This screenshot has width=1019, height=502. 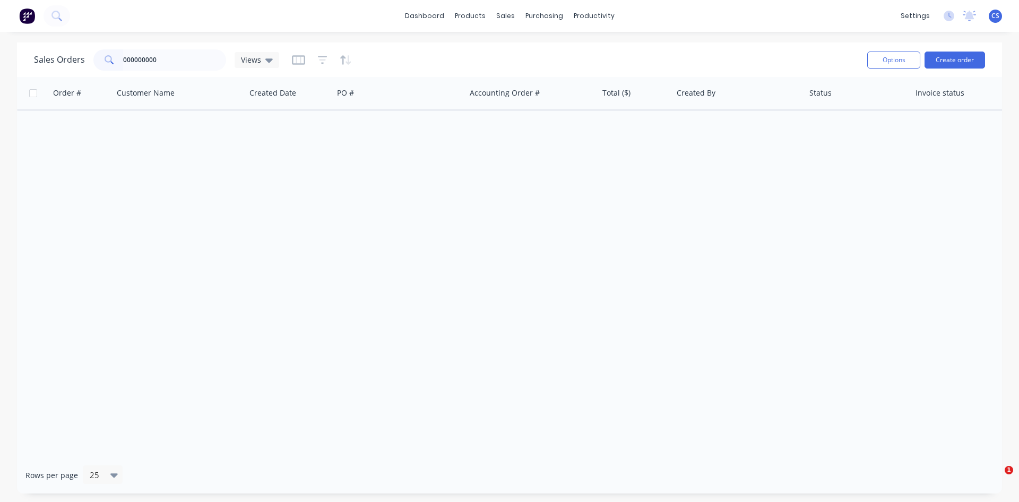 What do you see at coordinates (425, 16) in the screenshot?
I see `a: dashboard` at bounding box center [425, 16].